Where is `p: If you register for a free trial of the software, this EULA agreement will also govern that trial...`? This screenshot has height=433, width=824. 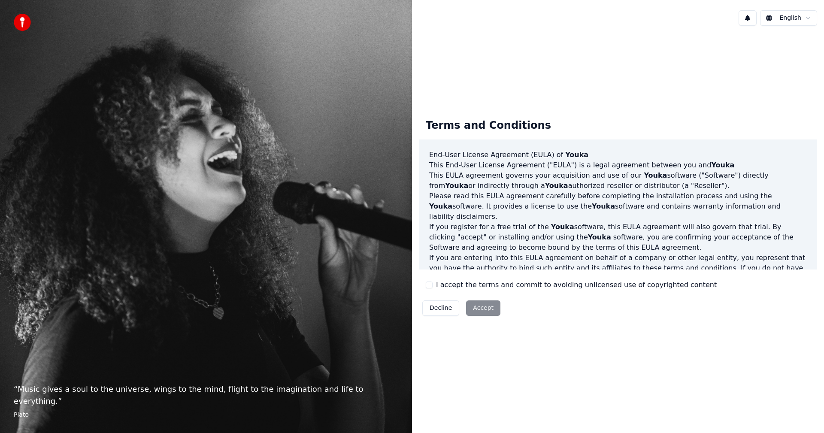
p: If you register for a free trial of the software, this EULA agreement will also govern that trial... is located at coordinates (618, 237).